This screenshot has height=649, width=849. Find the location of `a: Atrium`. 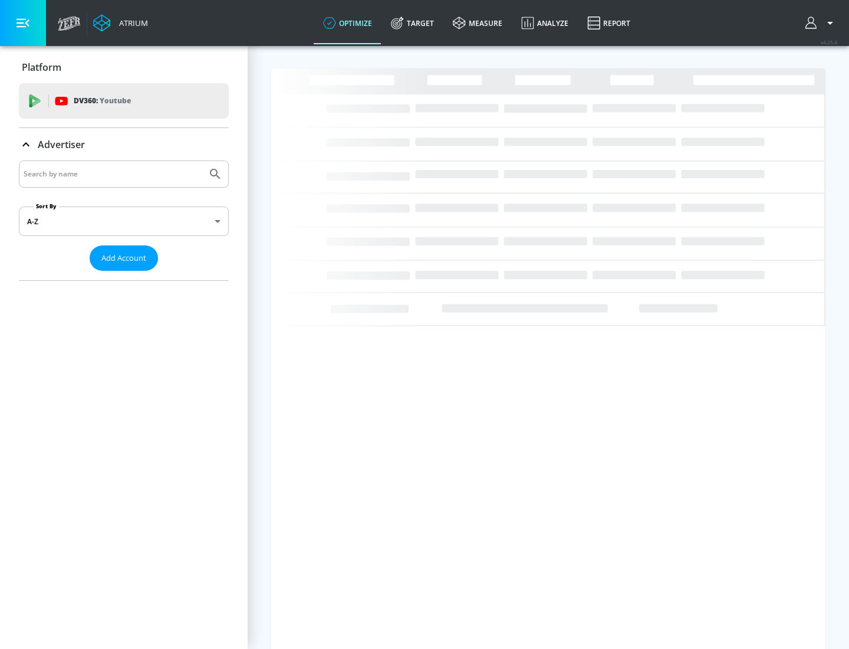

a: Atrium is located at coordinates (120, 23).